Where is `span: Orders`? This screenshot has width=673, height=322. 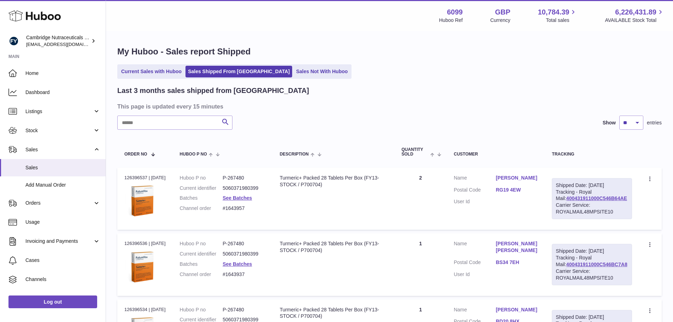
span: Orders is located at coordinates (59, 203).